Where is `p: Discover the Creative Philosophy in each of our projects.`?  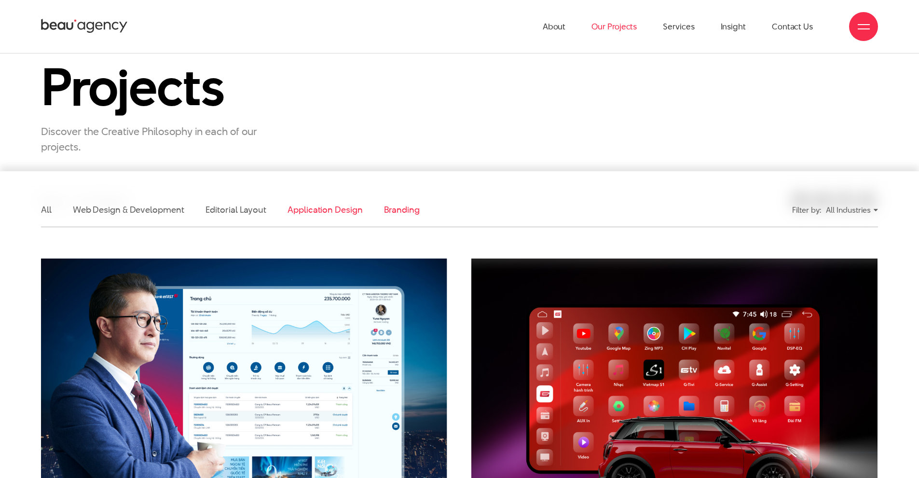
p: Discover the Creative Philosophy in each of our projects. is located at coordinates (162, 139).